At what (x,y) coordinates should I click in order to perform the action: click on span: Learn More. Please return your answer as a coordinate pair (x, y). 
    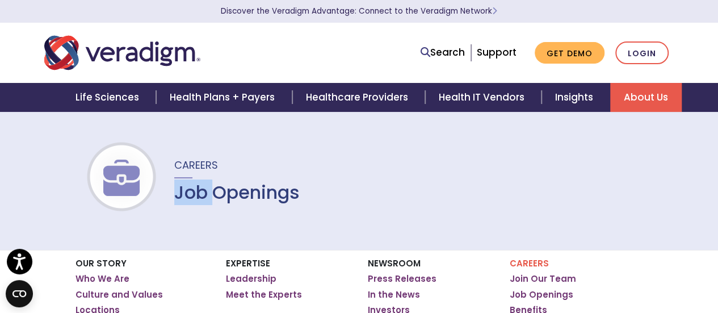
    Looking at the image, I should click on (495, 11).